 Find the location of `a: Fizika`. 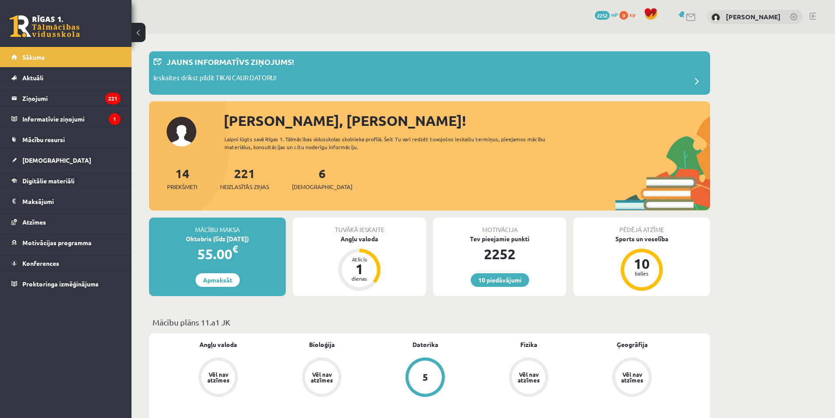

a: Fizika is located at coordinates (528, 344).